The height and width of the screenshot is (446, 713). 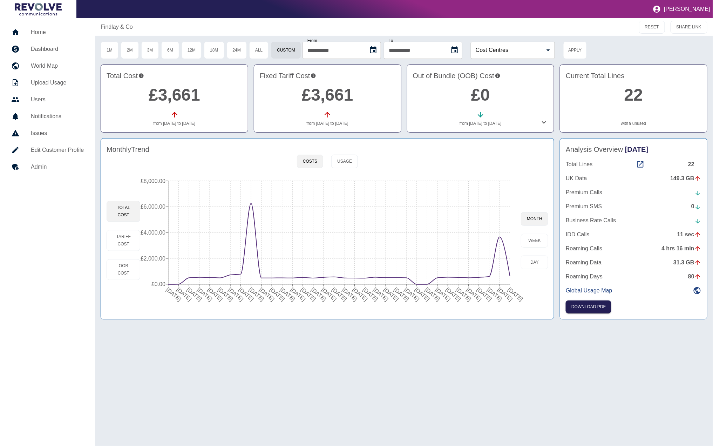 What do you see at coordinates (159, 284) in the screenshot?
I see `tspan: £0.00` at bounding box center [159, 284].